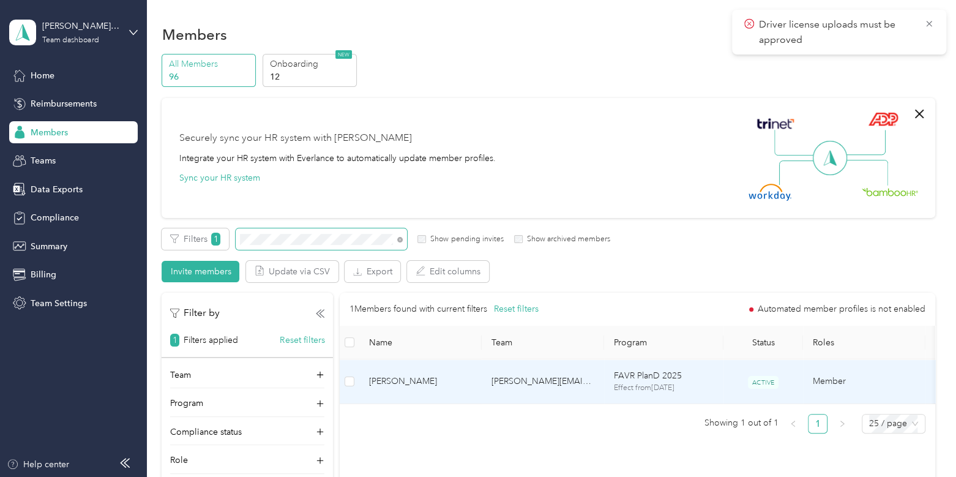  What do you see at coordinates (864, 381) in the screenshot?
I see `td: Member` at bounding box center [864, 381].